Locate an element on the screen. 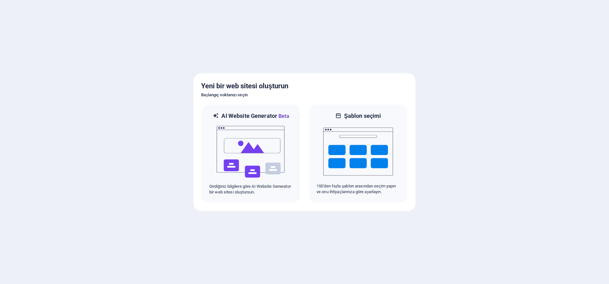 Image resolution: width=609 pixels, height=284 pixels. h5: Yeni bir web sitesi oluşturun is located at coordinates (305, 86).